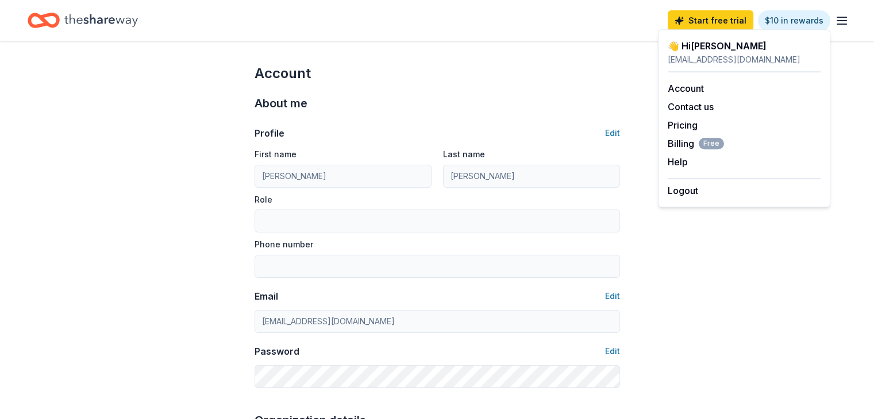 The width and height of the screenshot is (874, 419). Describe the element at coordinates (284, 245) in the screenshot. I see `label: Phone number` at that location.